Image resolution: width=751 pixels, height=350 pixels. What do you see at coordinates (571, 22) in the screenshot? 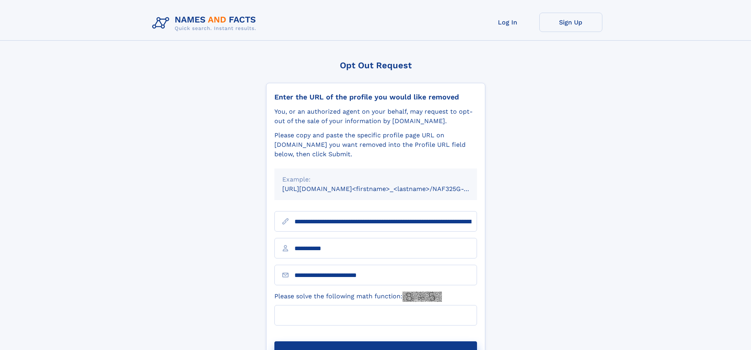
I see `a: Sign Up` at bounding box center [571, 22].